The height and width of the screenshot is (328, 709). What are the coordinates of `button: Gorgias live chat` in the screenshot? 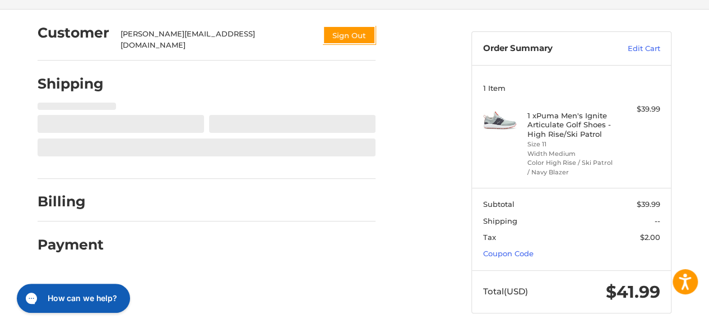 It's located at (62, 18).